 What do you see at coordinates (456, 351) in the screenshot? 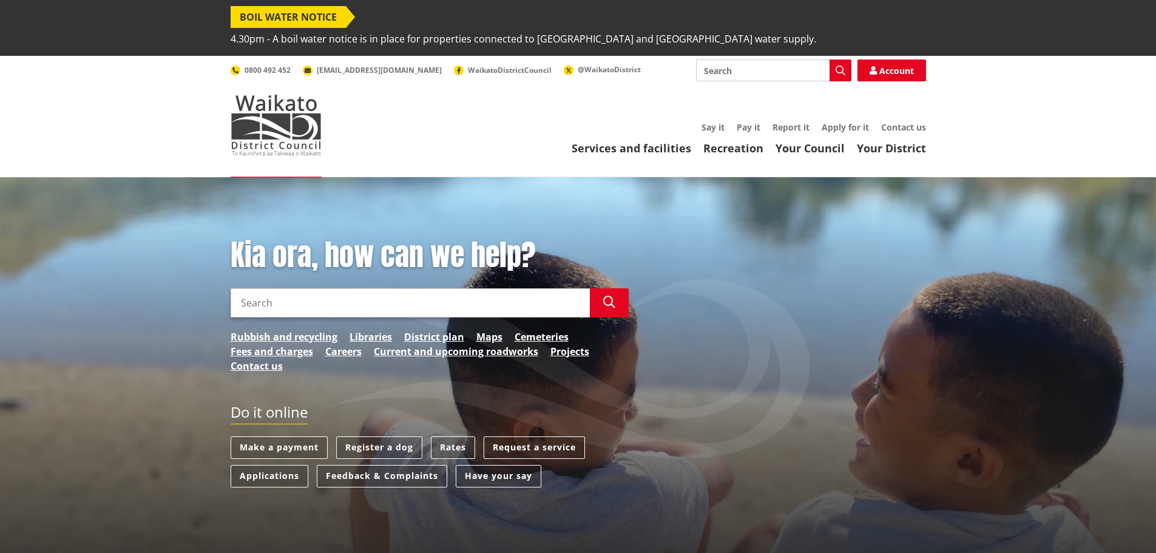
I see `a: Current and upcoming roadworks` at bounding box center [456, 351].